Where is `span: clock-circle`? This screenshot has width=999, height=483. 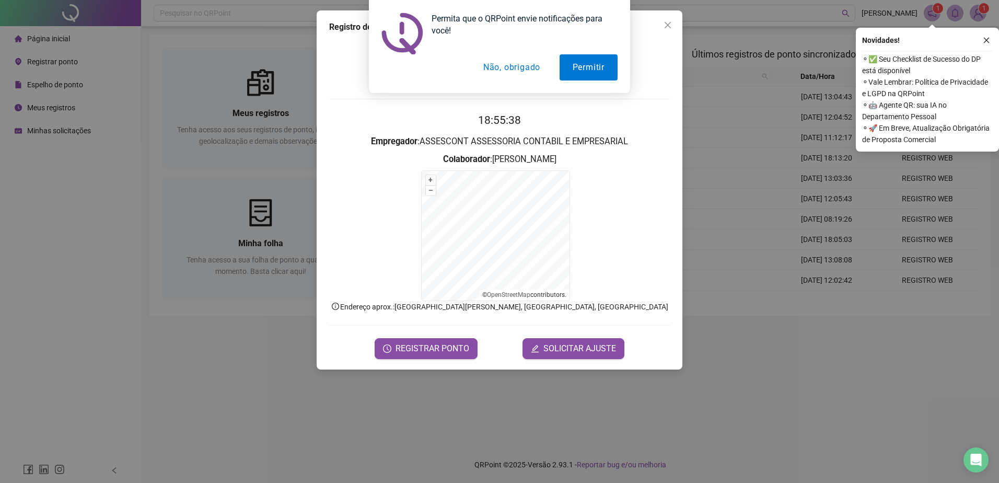
span: clock-circle is located at coordinates (387, 348).